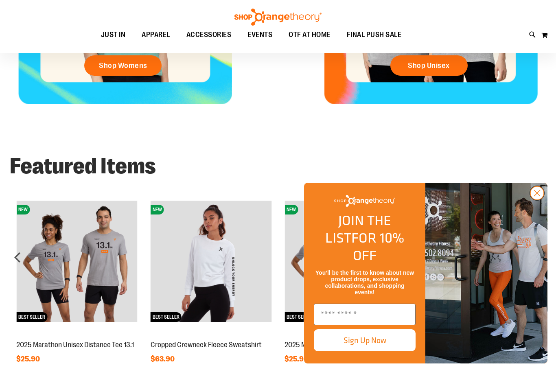 This screenshot has height=372, width=556. What do you see at coordinates (426, 273) in the screenshot?
I see `div: FLYOUT Form` at bounding box center [426, 273].